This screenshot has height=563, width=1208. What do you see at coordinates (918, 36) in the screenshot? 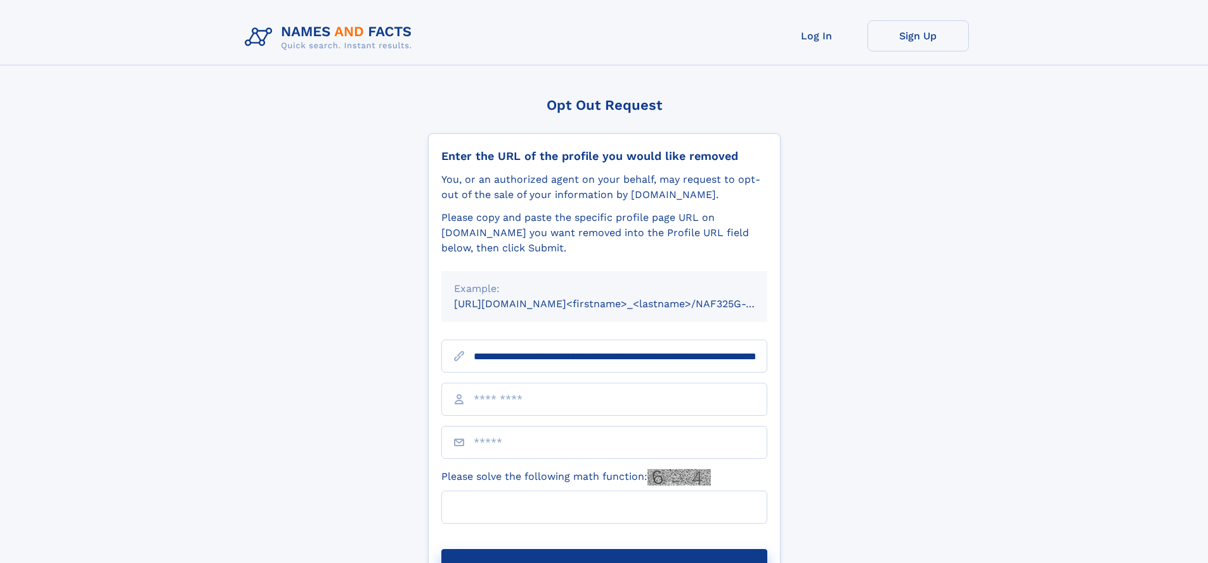
I see `a: Sign Up` at bounding box center [918, 36].